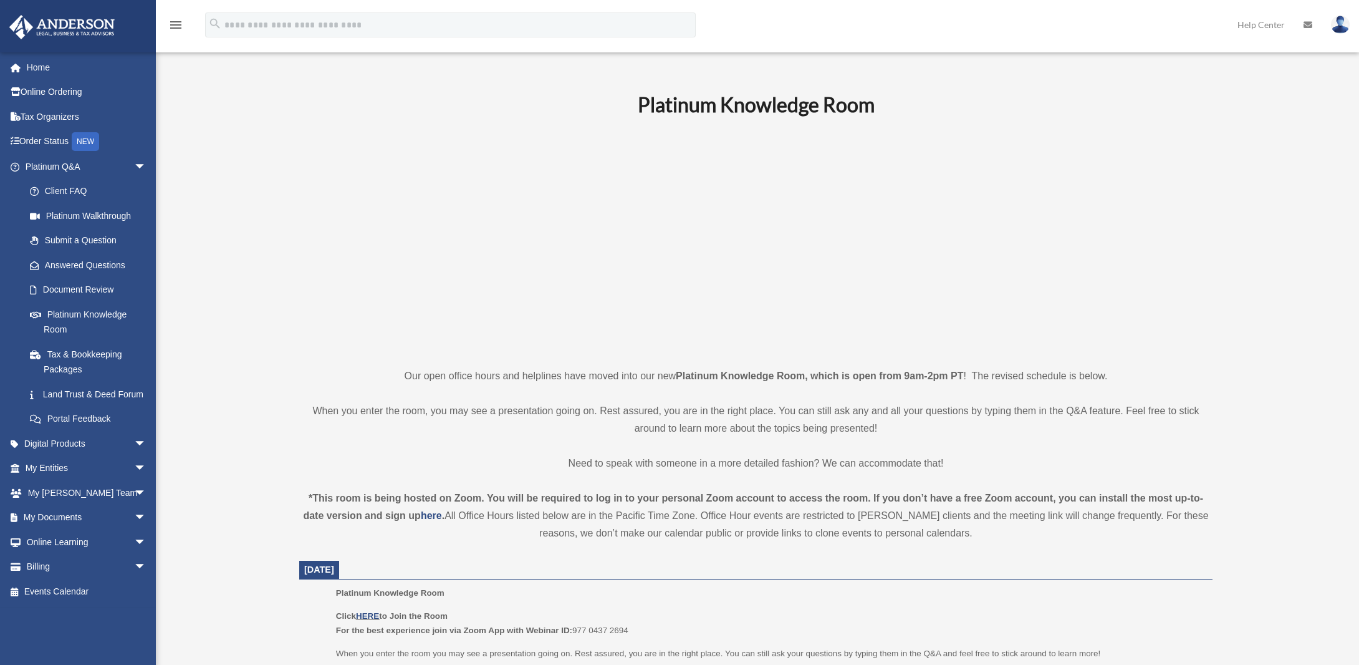  I want to click on strong: here, so click(431, 515).